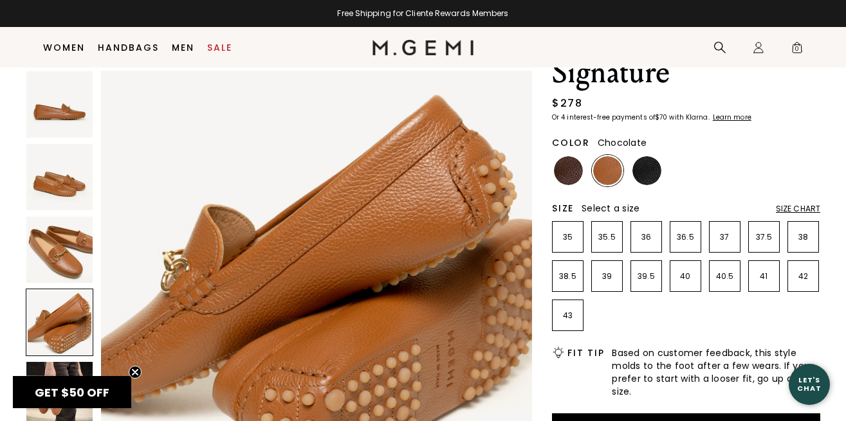  What do you see at coordinates (567, 104) in the screenshot?
I see `div: $278` at bounding box center [567, 104].